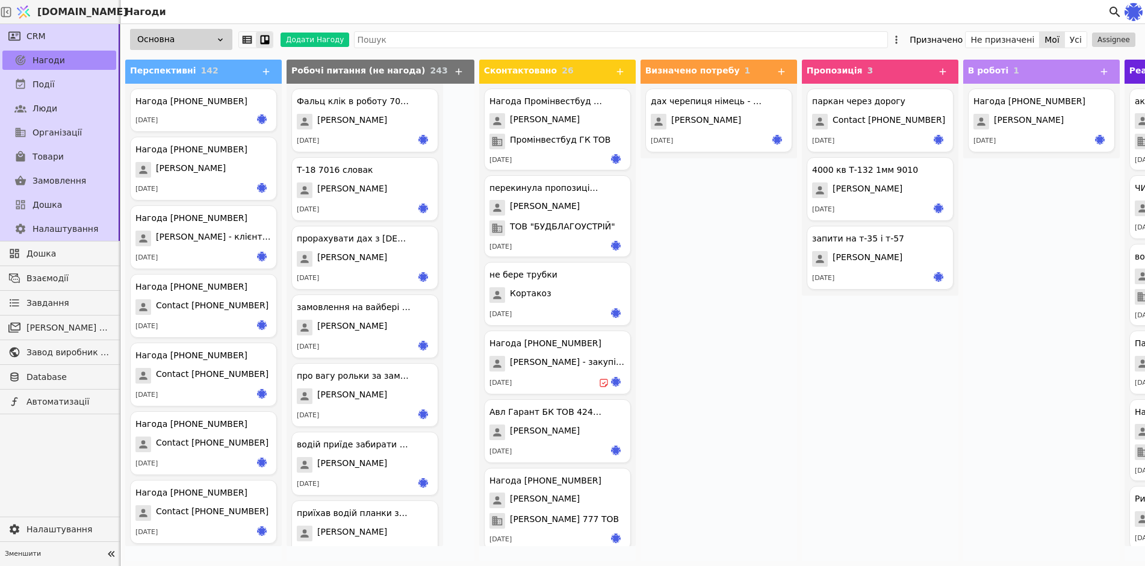 This screenshot has width=1145, height=566. What do you see at coordinates (567, 70) in the screenshot?
I see `span: 26` at bounding box center [567, 70].